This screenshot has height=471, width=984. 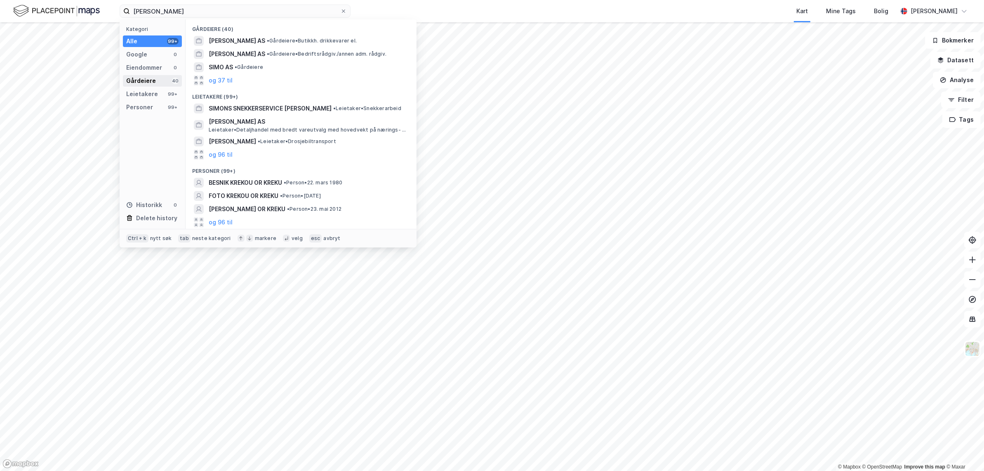 What do you see at coordinates (314, 209) in the screenshot?
I see `span: Person • 23. mai 2012` at bounding box center [314, 209].